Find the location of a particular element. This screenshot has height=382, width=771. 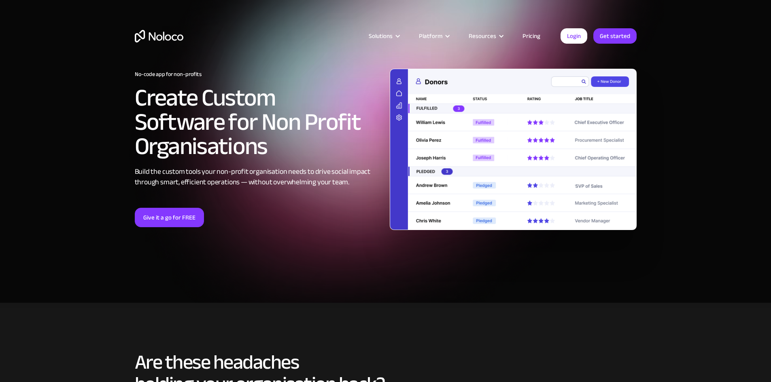

a: Get started is located at coordinates (614, 36).